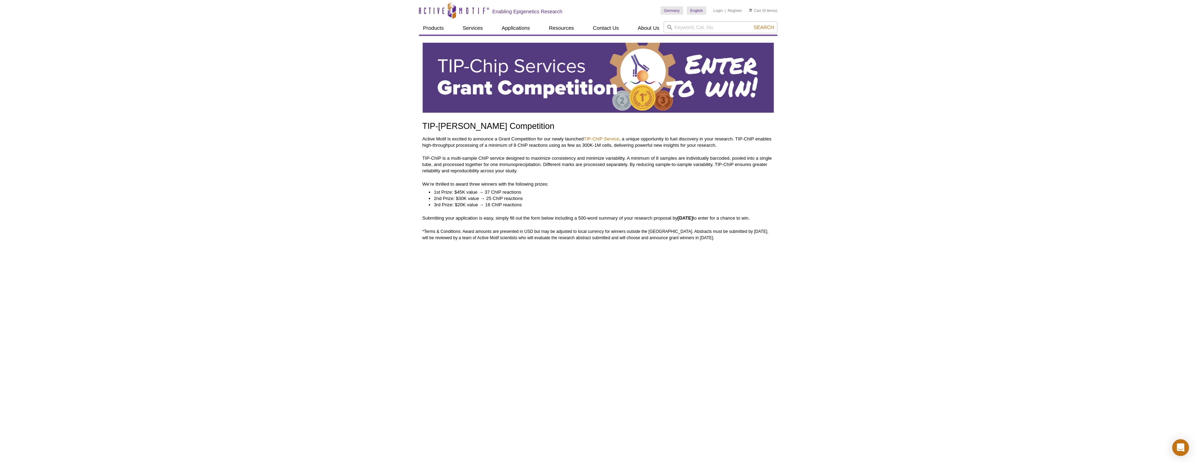 The image size is (1196, 463). Describe the element at coordinates (734, 10) in the screenshot. I see `a: Register` at that location.